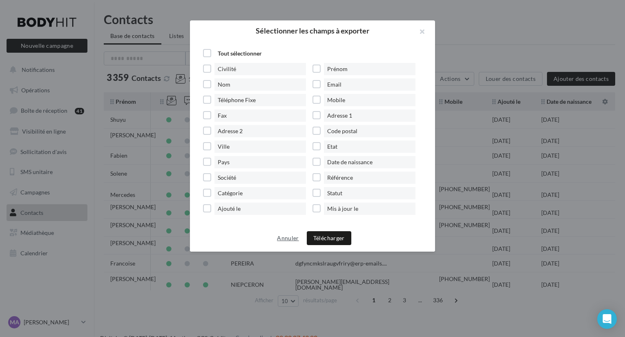 The height and width of the screenshot is (337, 625). I want to click on span: Mis à jour le, so click(370, 209).